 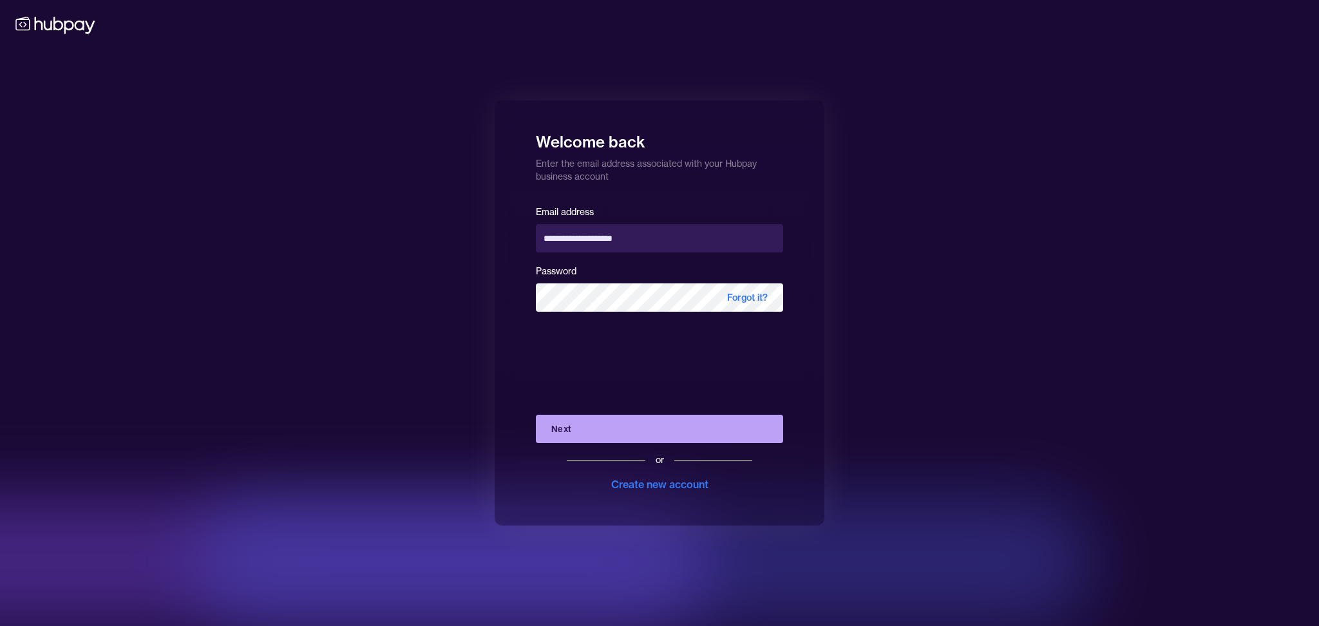 What do you see at coordinates (660, 138) in the screenshot?
I see `h1: Welcome back` at bounding box center [660, 138].